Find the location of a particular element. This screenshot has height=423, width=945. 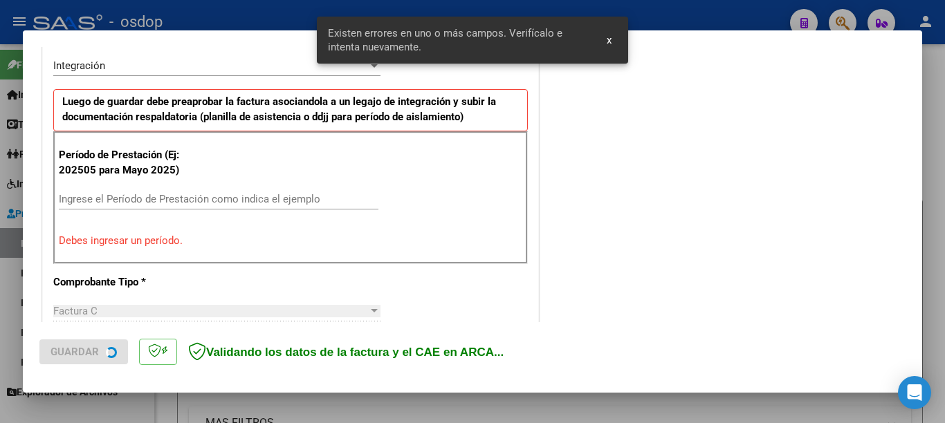

div: Open Intercom Messenger is located at coordinates (914, 393).